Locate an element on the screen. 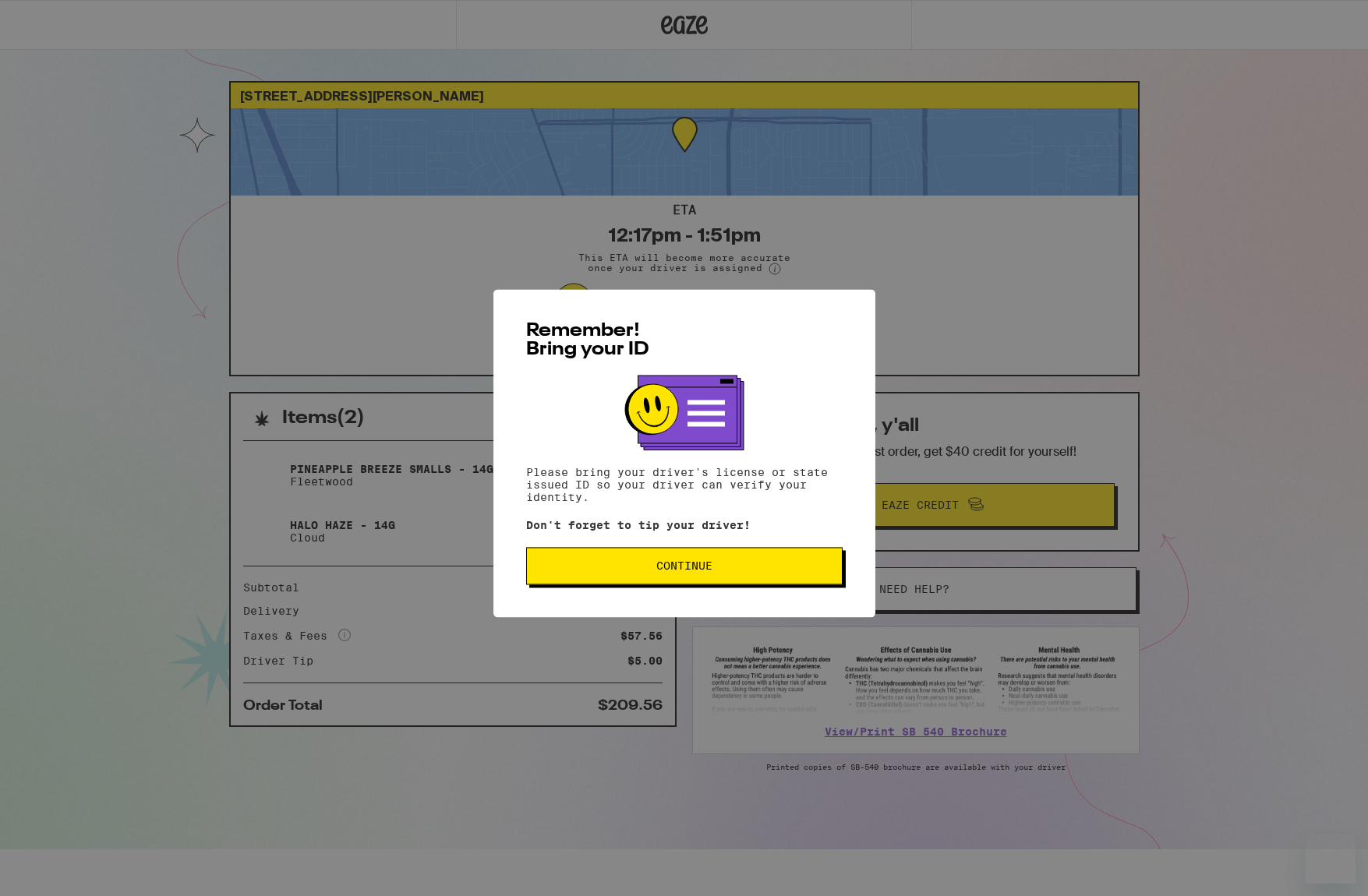 The image size is (1368, 896). button: Continue is located at coordinates (684, 561).